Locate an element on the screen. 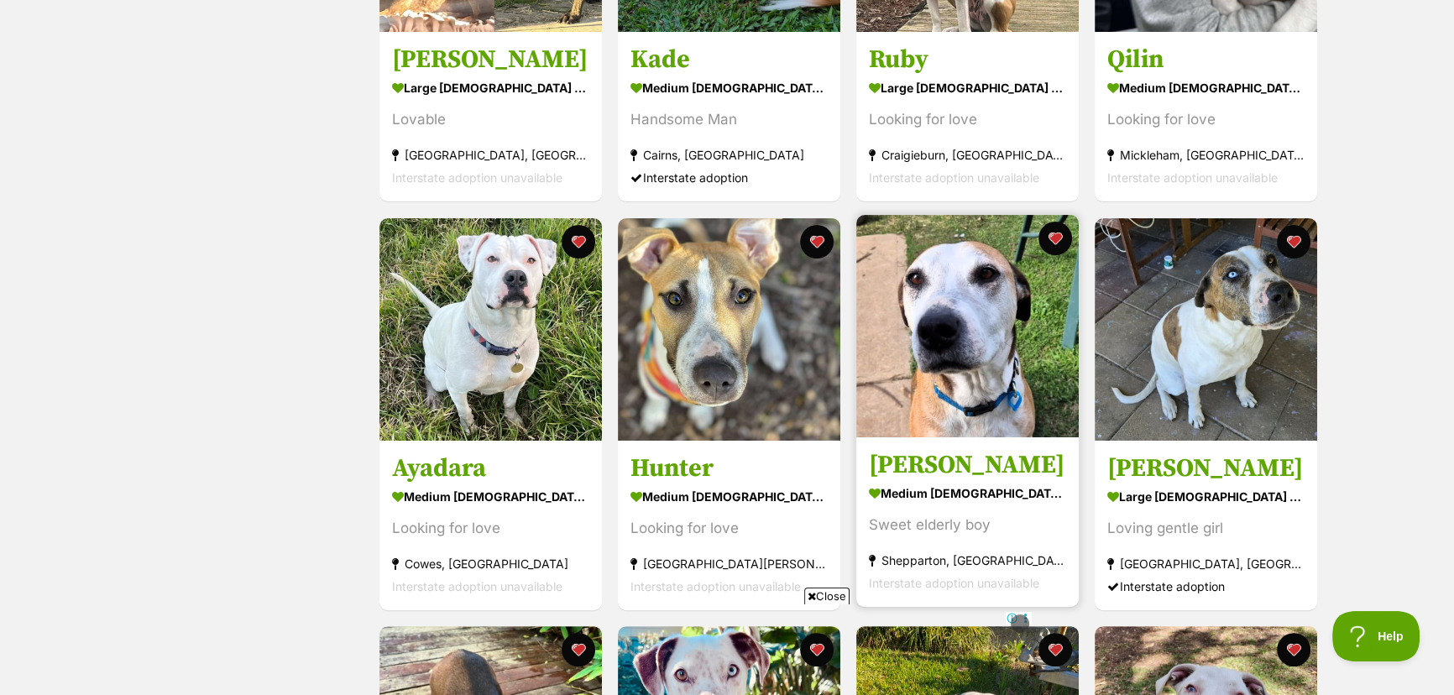  div: Loving gentle girl is located at coordinates (1206, 528).